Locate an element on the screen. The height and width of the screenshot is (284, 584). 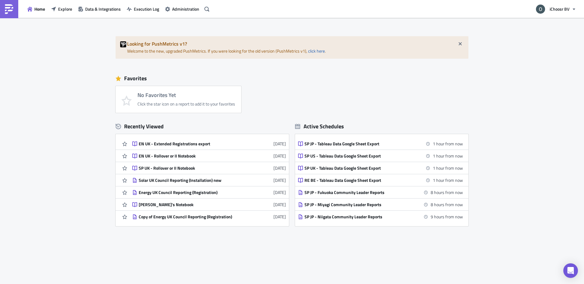
time: 2025-10-02T15:09:11Z is located at coordinates (280, 156).